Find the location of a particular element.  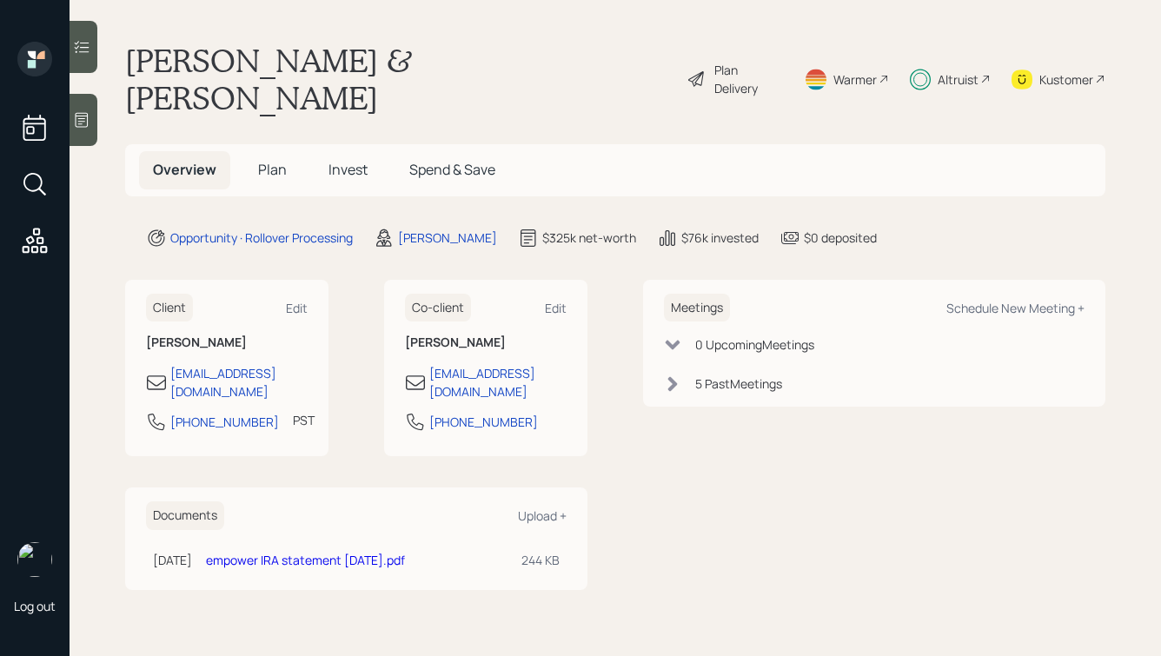

span: Overview is located at coordinates (184, 169).